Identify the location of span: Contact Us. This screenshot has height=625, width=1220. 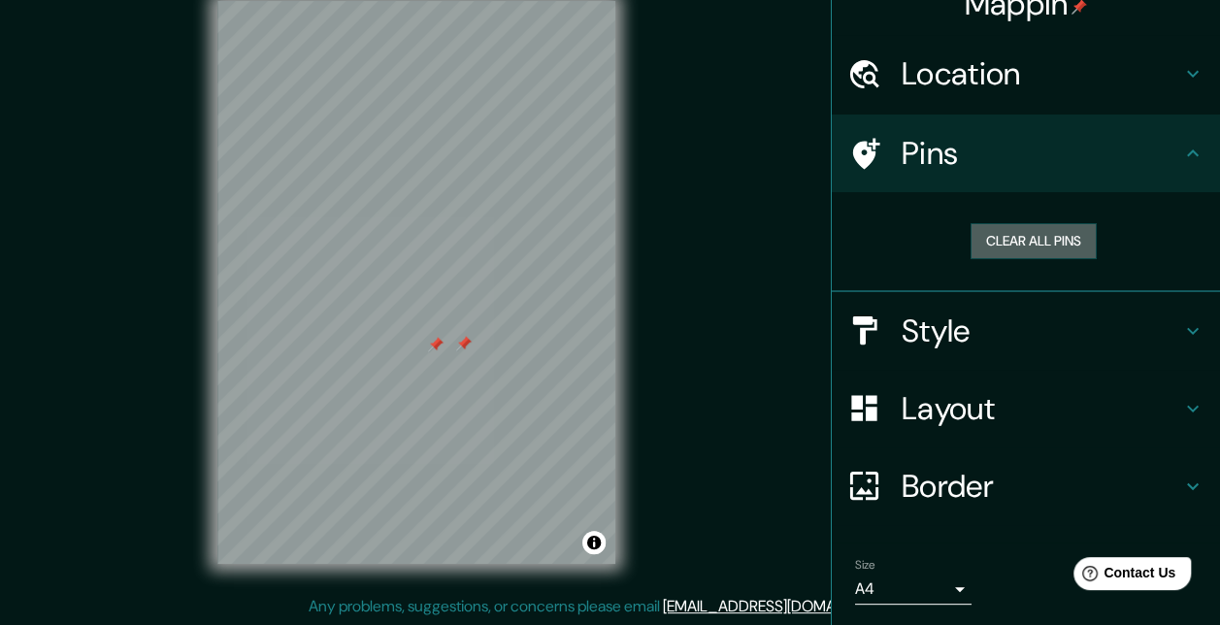
(92, 23).